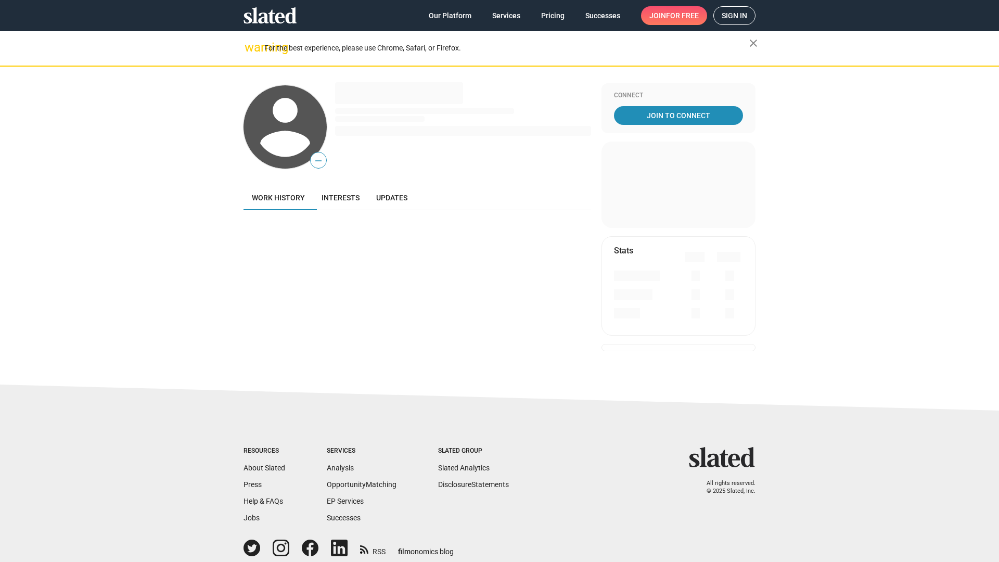  What do you see at coordinates (426, 548) in the screenshot?
I see `a: filmonomics blog` at bounding box center [426, 548].